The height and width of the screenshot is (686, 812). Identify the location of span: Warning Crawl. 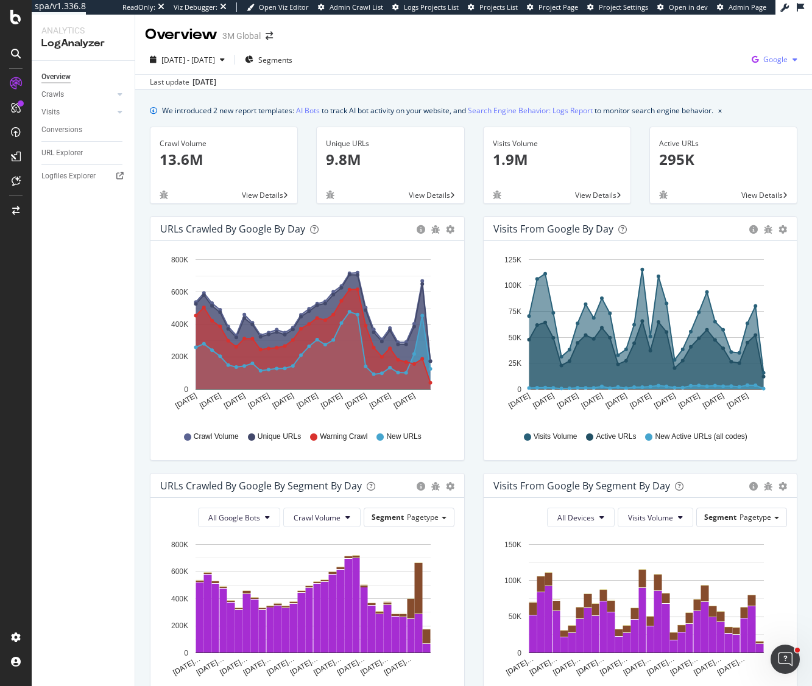
(343, 437).